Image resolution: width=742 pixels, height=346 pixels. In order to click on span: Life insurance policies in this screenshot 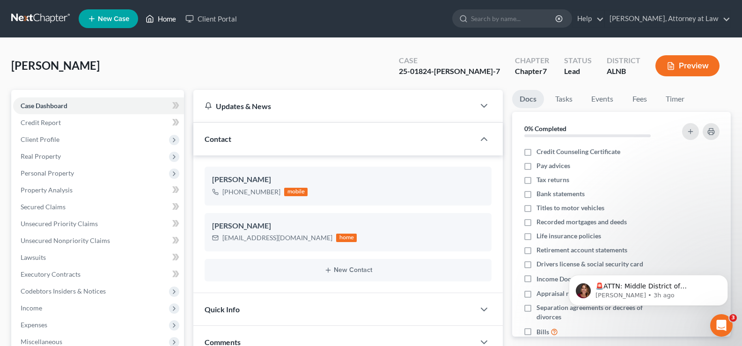, I will do `click(568, 236)`.